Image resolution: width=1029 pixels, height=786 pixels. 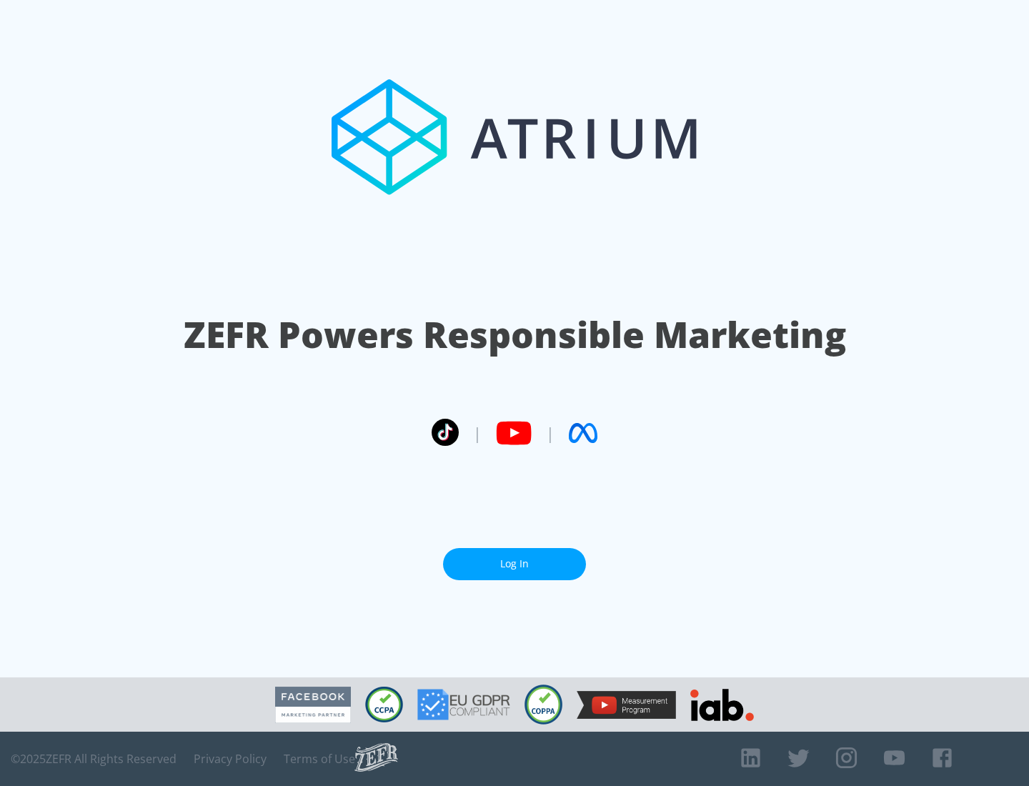 I want to click on span: © 2025 ZEFR All Rights Reserved, so click(x=94, y=759).